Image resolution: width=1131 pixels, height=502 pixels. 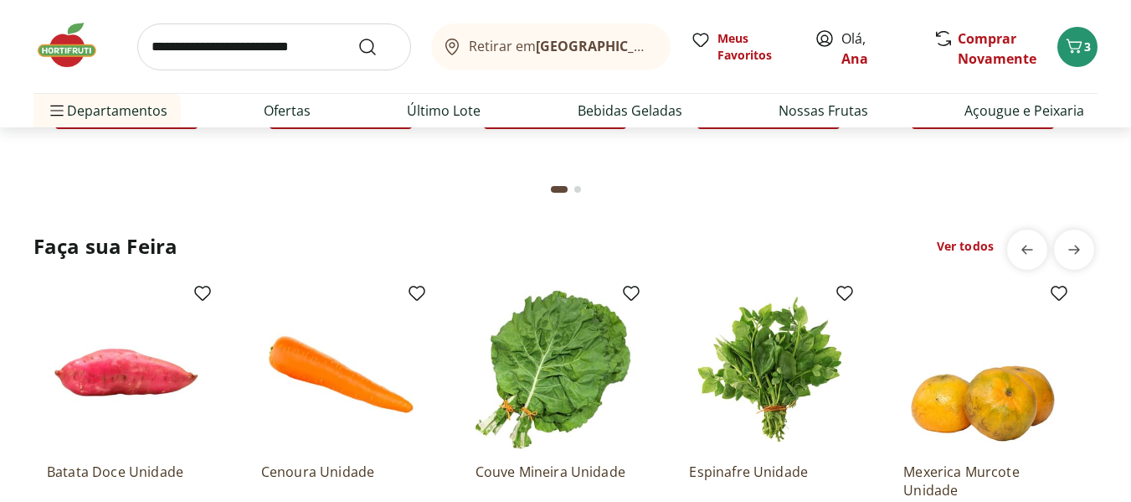 What do you see at coordinates (274, 47) in the screenshot?
I see `input: search` at bounding box center [274, 47].